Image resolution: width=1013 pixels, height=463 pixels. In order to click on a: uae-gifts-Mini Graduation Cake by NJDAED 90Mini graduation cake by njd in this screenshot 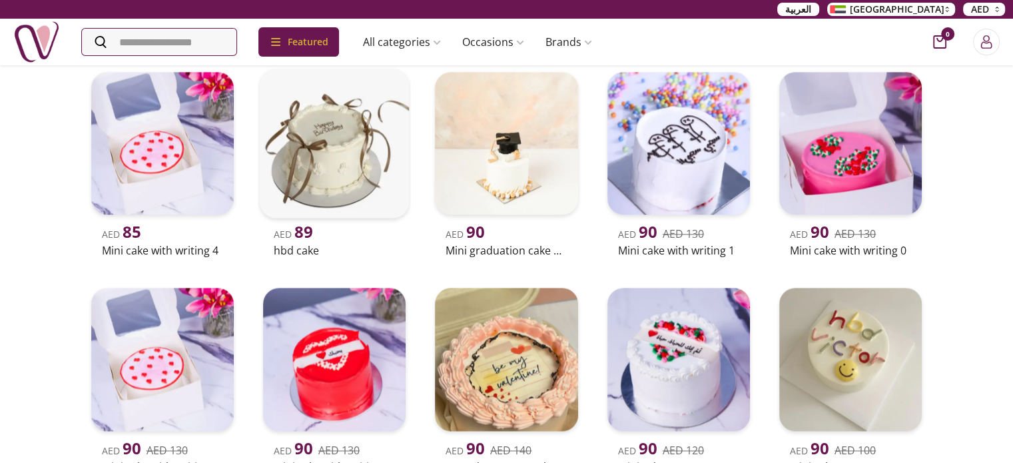, I will do `click(506, 164)`.